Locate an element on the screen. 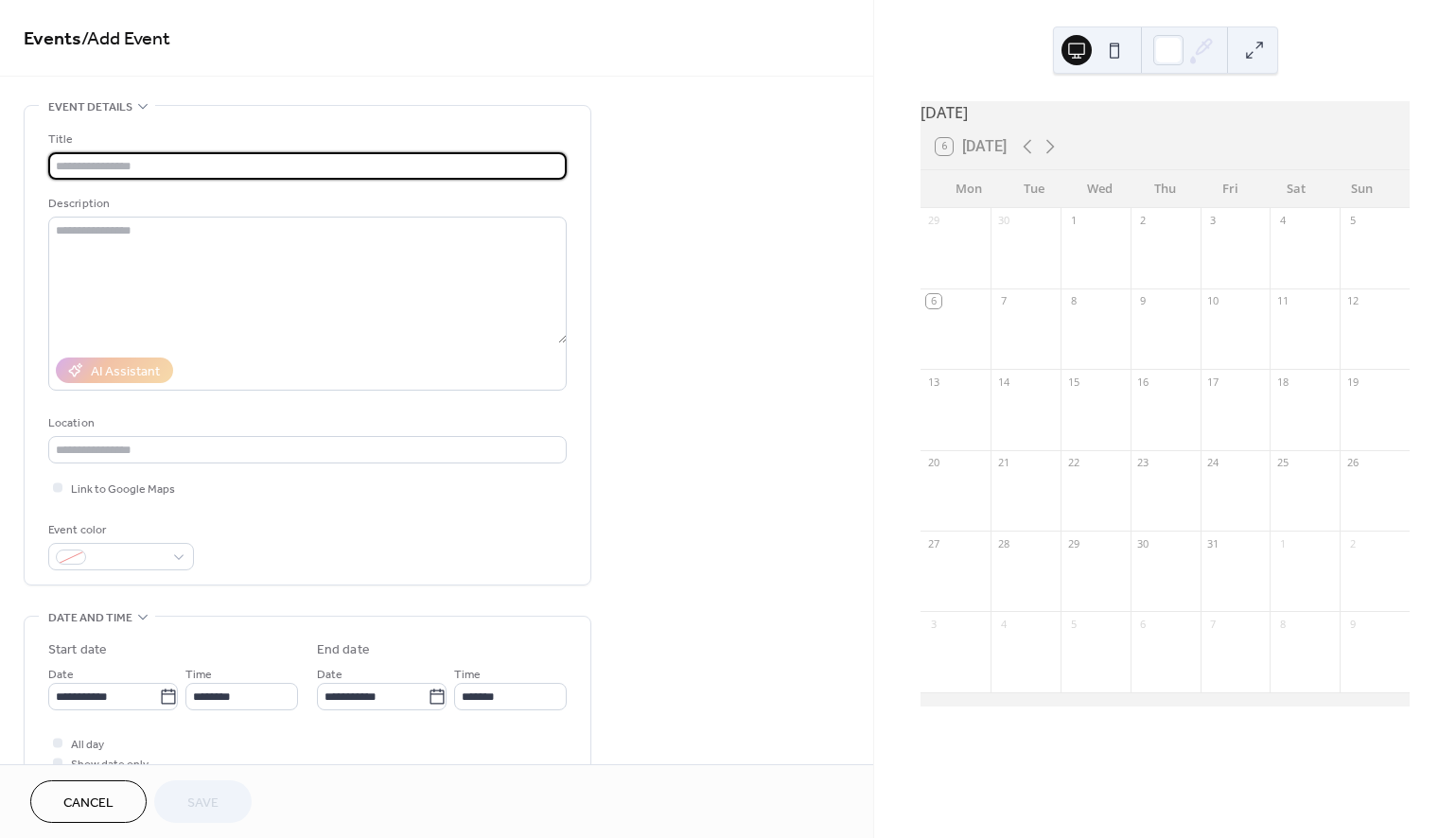 This screenshot has width=1456, height=838. div: Event color is located at coordinates (119, 530).